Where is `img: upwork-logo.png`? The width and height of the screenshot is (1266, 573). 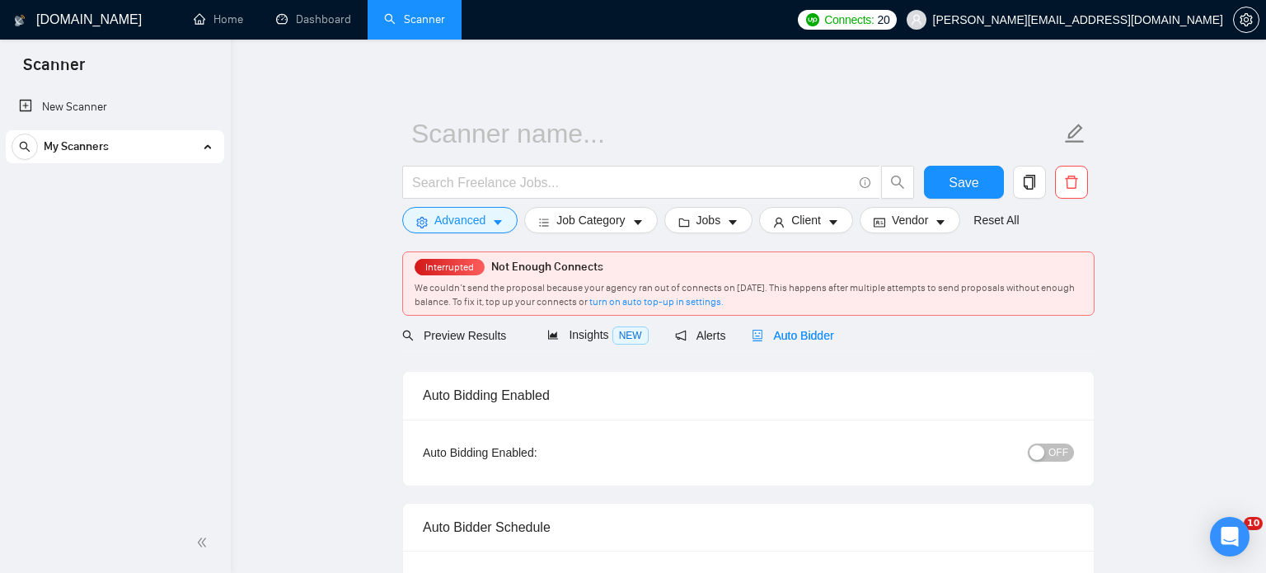
img: upwork-logo.png is located at coordinates (813, 20).